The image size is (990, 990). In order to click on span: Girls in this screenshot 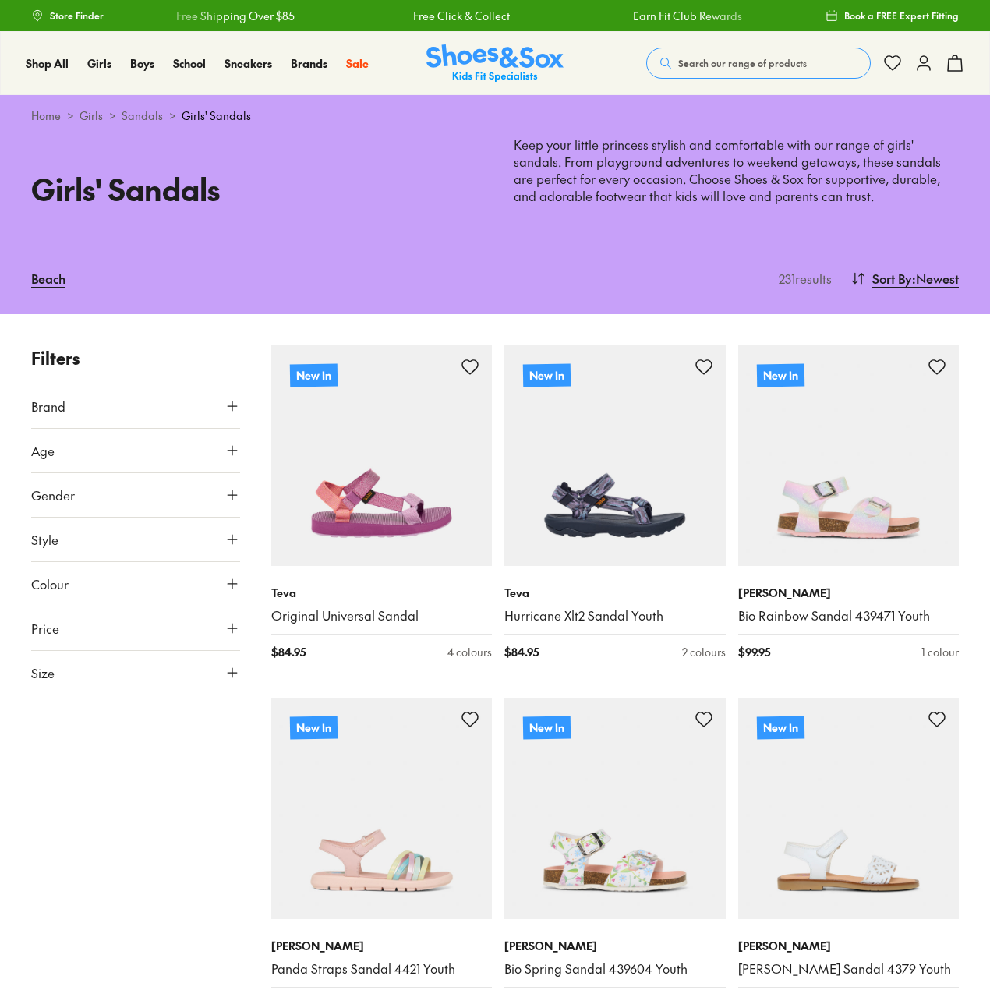, I will do `click(99, 63)`.